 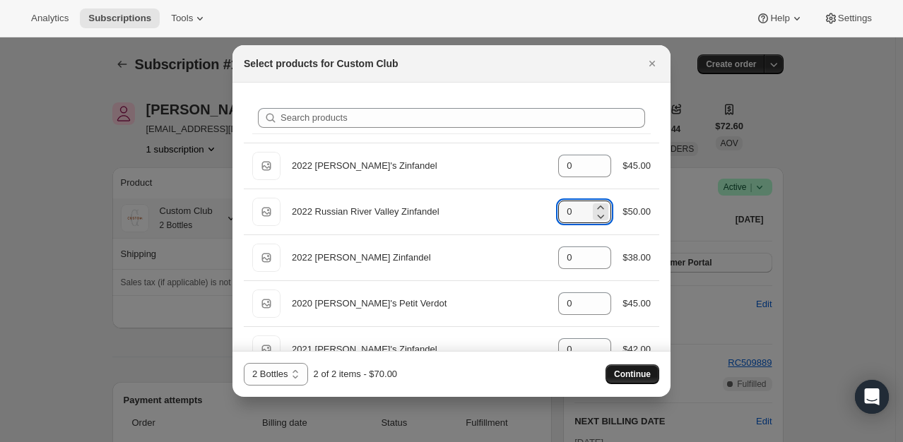 What do you see at coordinates (632, 374) in the screenshot?
I see `span: Continue` at bounding box center [632, 374].